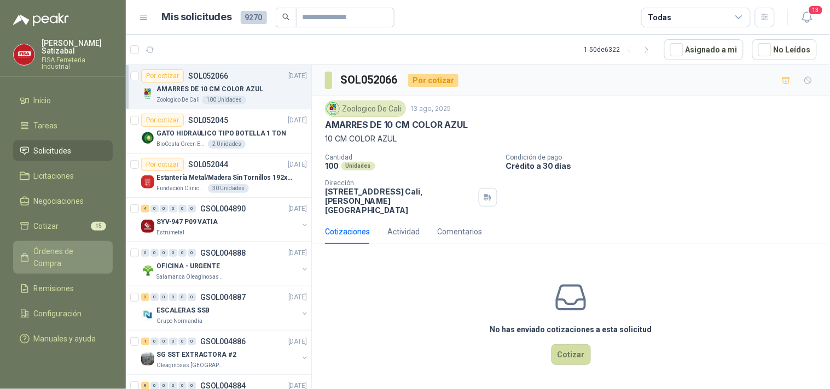 The image size is (830, 389). What do you see at coordinates (221, 133) in the screenshot?
I see `p: GATO HIDRAULICO TIPO BOTELLA 1 TON` at bounding box center [221, 133].